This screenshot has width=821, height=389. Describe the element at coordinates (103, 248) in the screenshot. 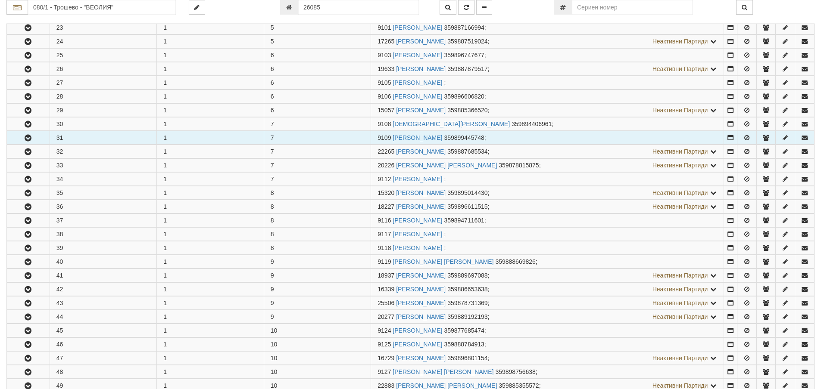

I see `td: 39` at that location.